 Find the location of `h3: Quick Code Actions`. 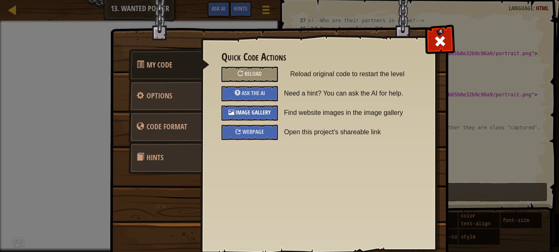

h3: Quick Code Actions is located at coordinates (318, 57).